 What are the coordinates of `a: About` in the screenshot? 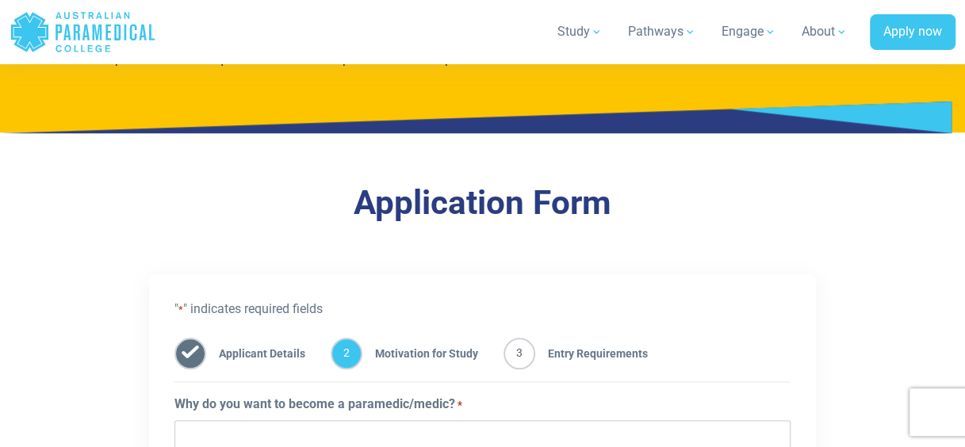 It's located at (825, 32).